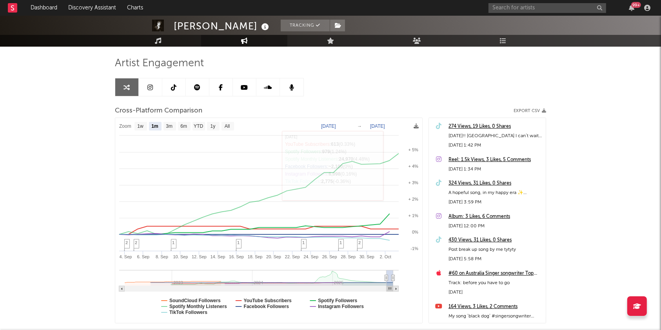  Describe the element at coordinates (386, 257) in the screenshot. I see `text: 2. Oct` at that location.